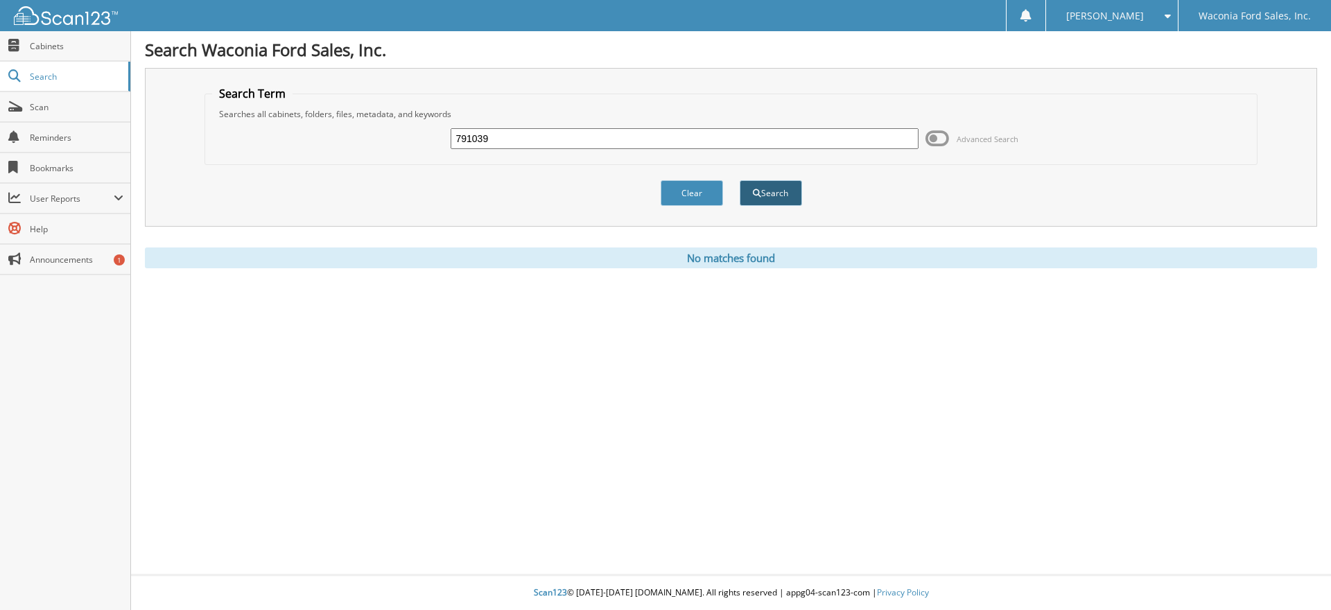 The width and height of the screenshot is (1331, 610). Describe the element at coordinates (252, 94) in the screenshot. I see `legend: Search Term` at that location.